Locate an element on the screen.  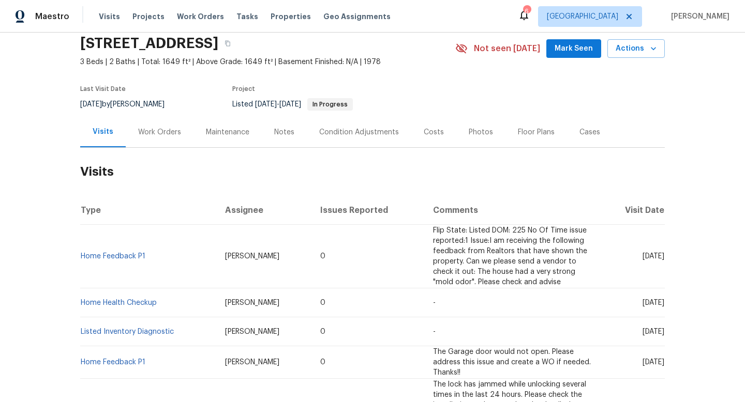
span: 3 Beds | 2 Baths | Total: 1649 ft² | Above Grade: 1649 ft² | Basement Finished: N/A | 1978 is located at coordinates (267, 62).